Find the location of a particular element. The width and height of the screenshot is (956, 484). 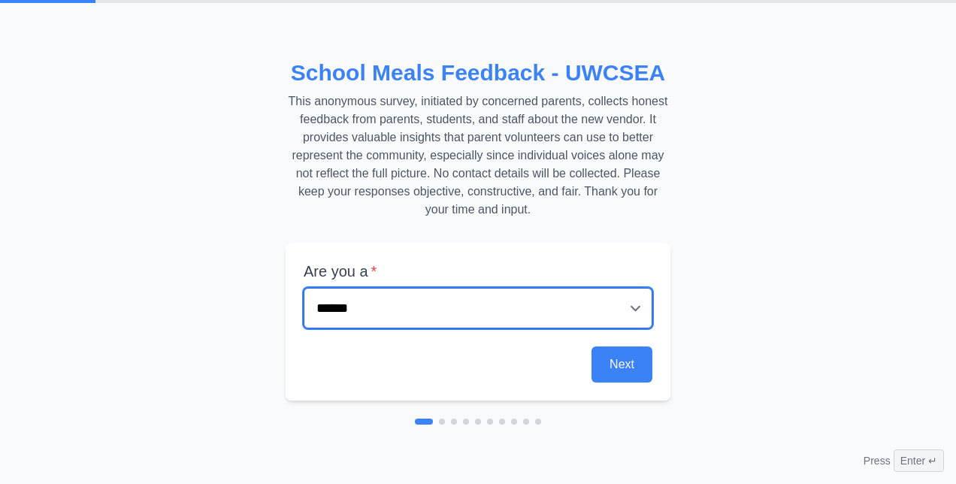

h2: School Meals Feedback - UWCSEA is located at coordinates (478, 73).